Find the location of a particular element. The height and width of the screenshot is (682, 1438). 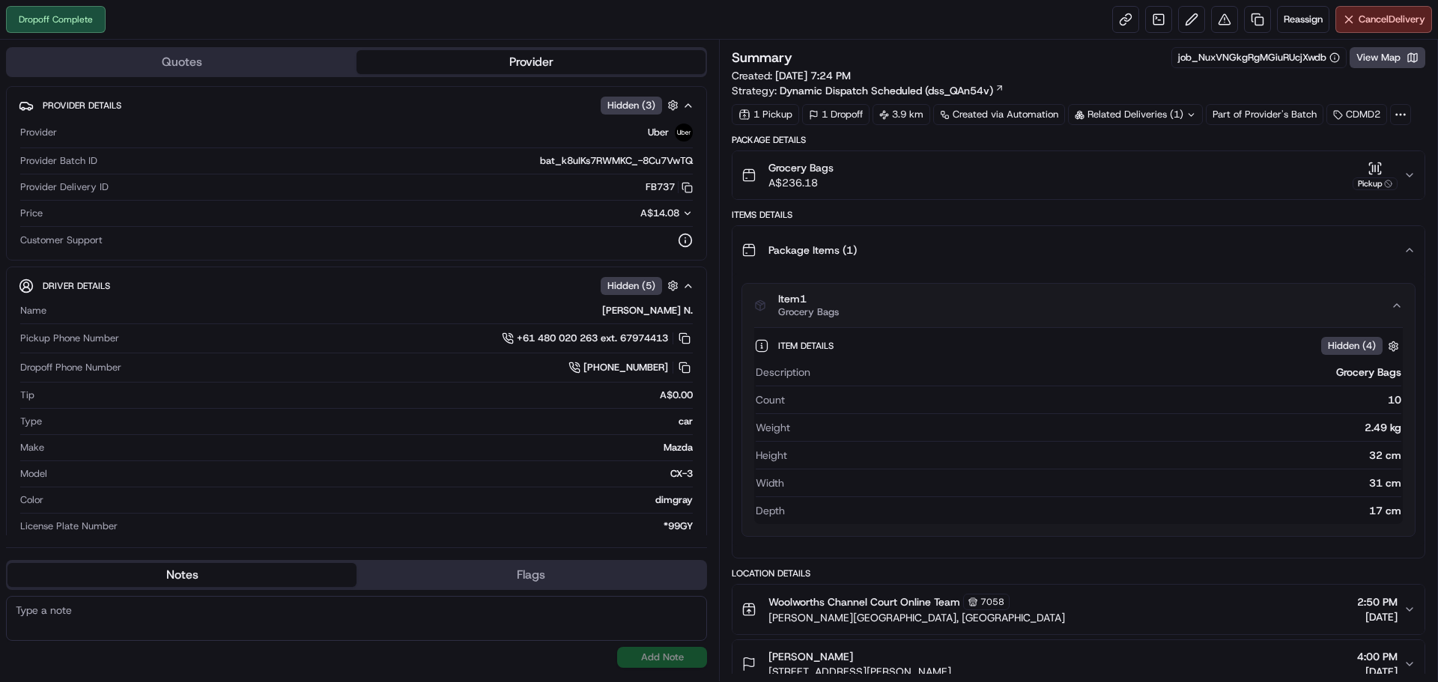

span: Count is located at coordinates (770, 400).